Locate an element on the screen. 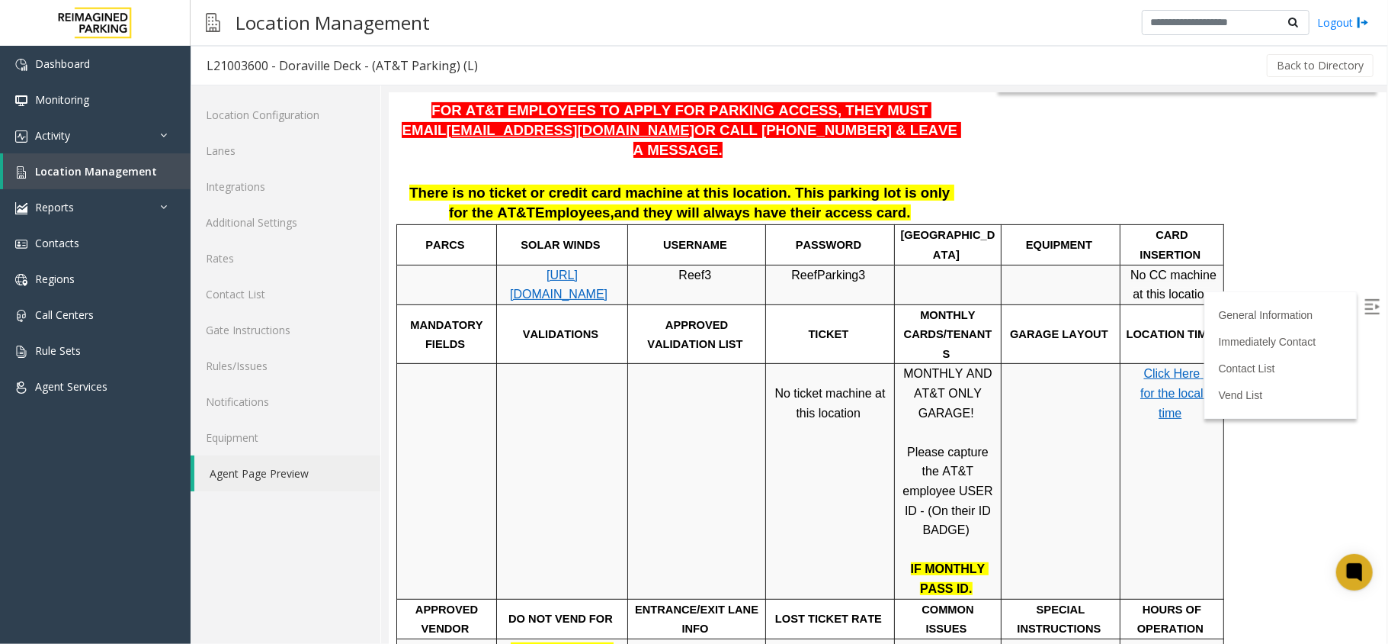  span: Employees, is located at coordinates (186, 119).